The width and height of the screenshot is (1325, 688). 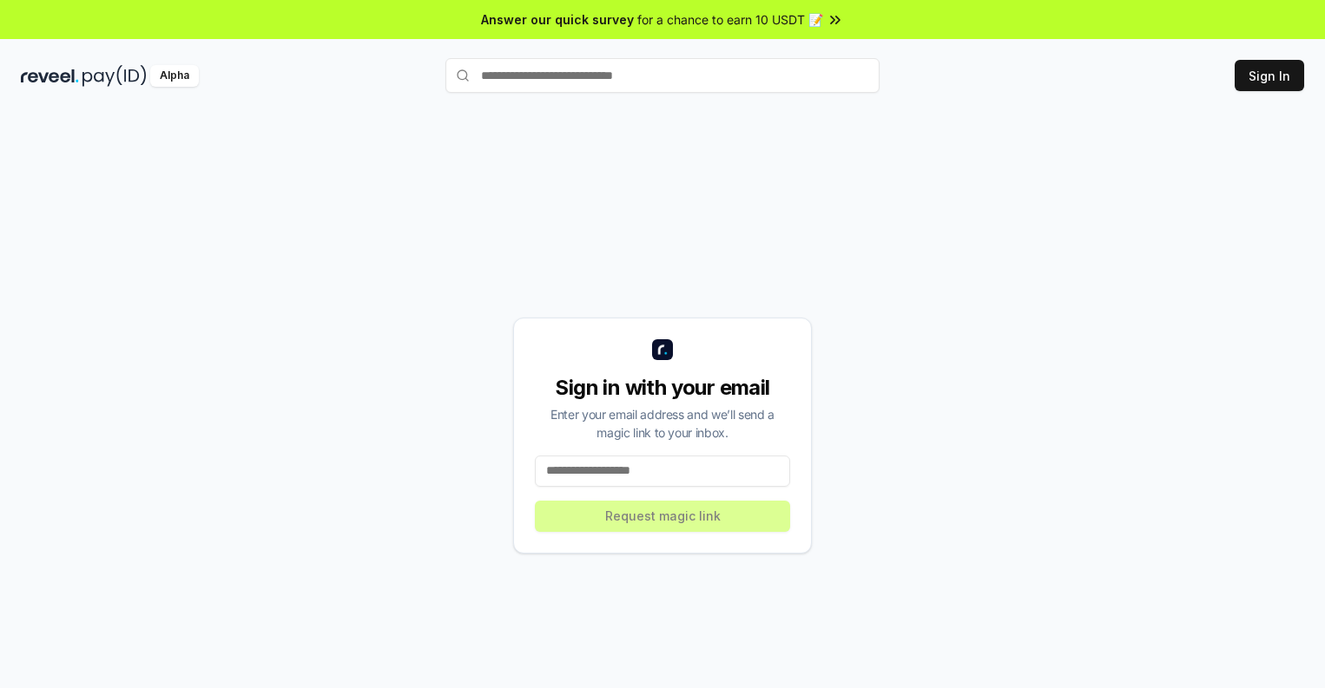 I want to click on span: for a chance to earn 10 USDT 📝, so click(x=730, y=19).